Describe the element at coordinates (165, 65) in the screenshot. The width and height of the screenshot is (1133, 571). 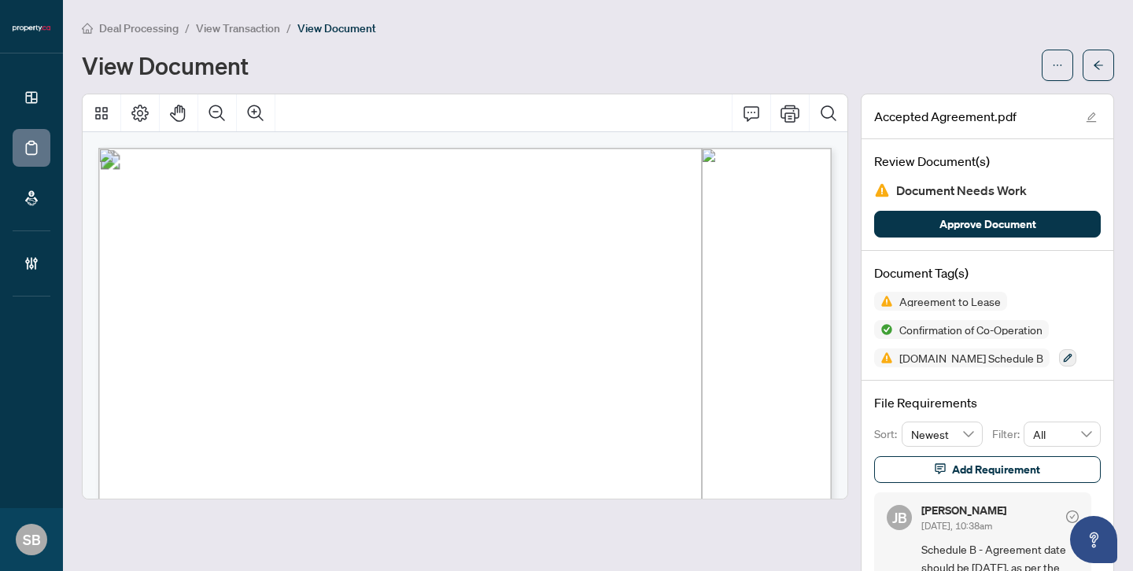
I see `h1: View Document` at that location.